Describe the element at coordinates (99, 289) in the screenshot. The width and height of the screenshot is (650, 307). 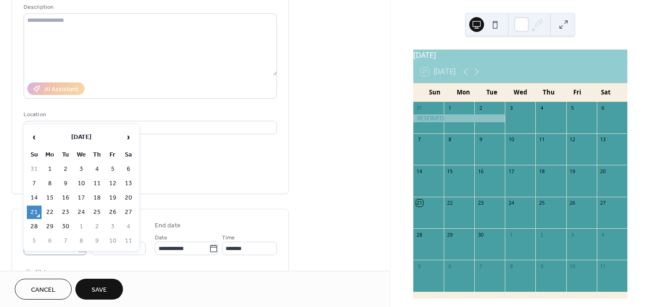
I see `span: Save` at that location.